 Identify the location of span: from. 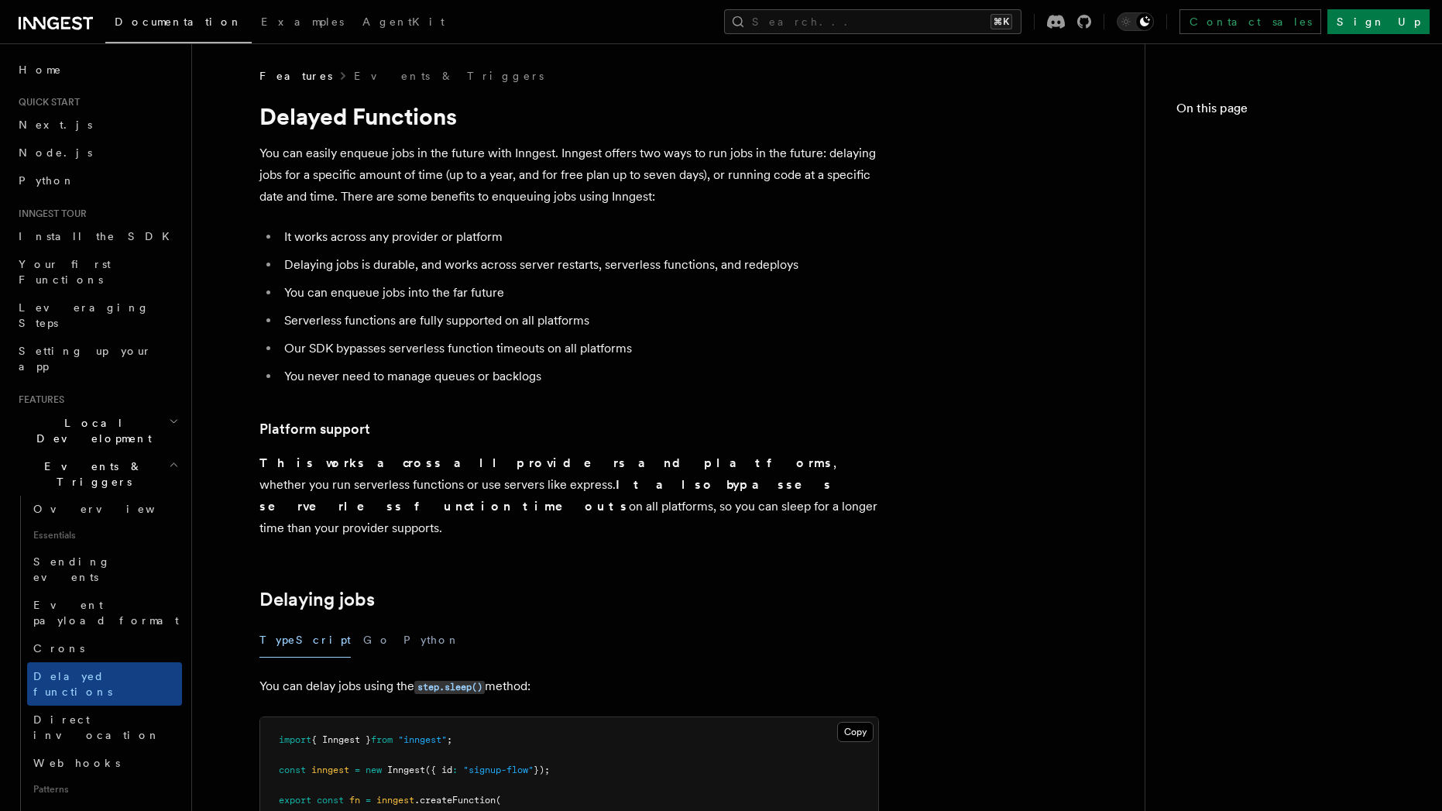
(382, 740).